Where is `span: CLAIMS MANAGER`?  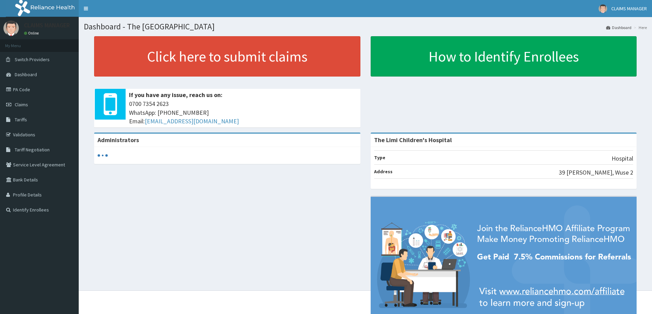 span: CLAIMS MANAGER is located at coordinates (629, 9).